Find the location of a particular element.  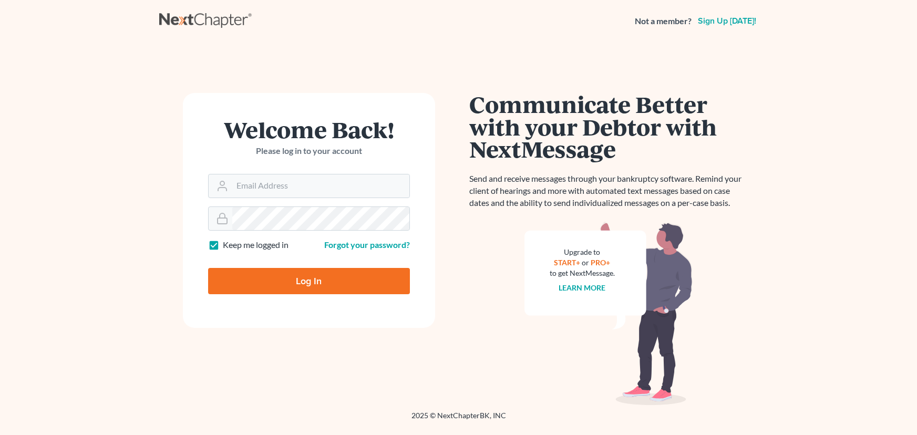

strong: Not a member? is located at coordinates (663, 21).